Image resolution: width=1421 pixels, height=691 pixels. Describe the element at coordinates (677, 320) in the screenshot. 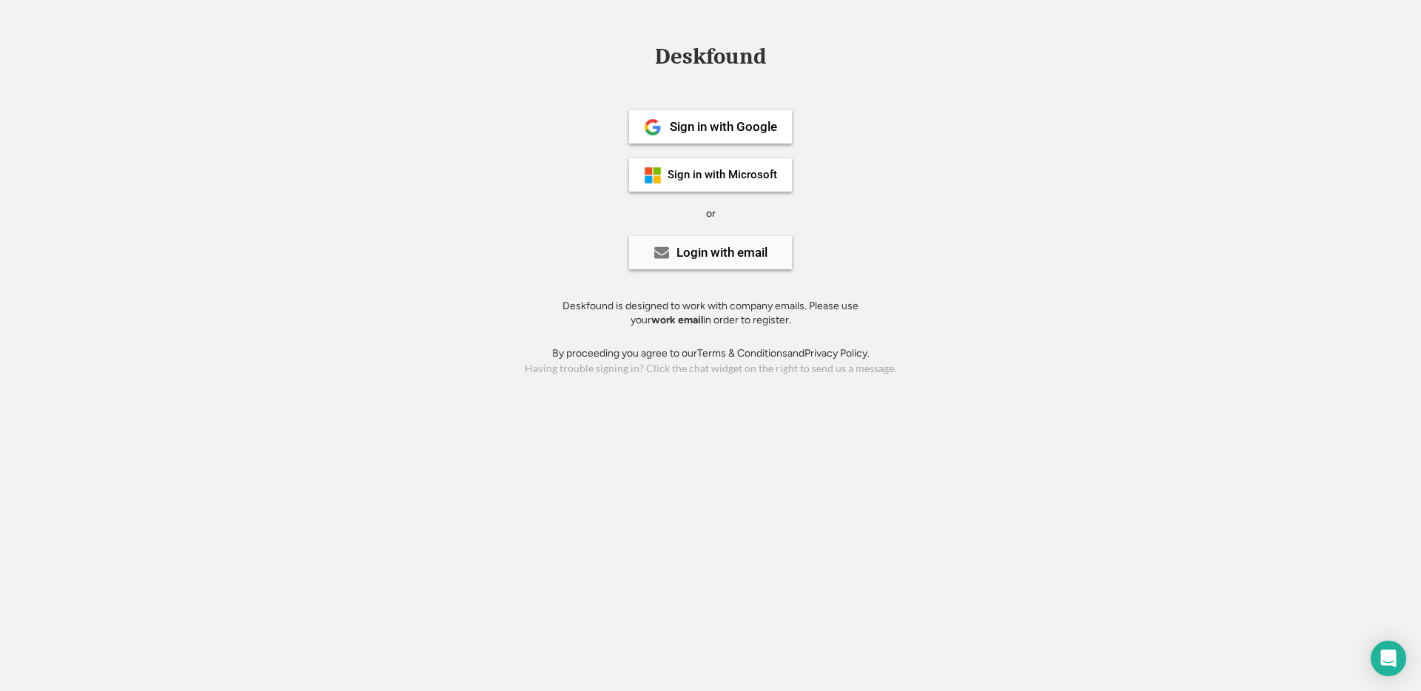

I see `strong: work email` at that location.